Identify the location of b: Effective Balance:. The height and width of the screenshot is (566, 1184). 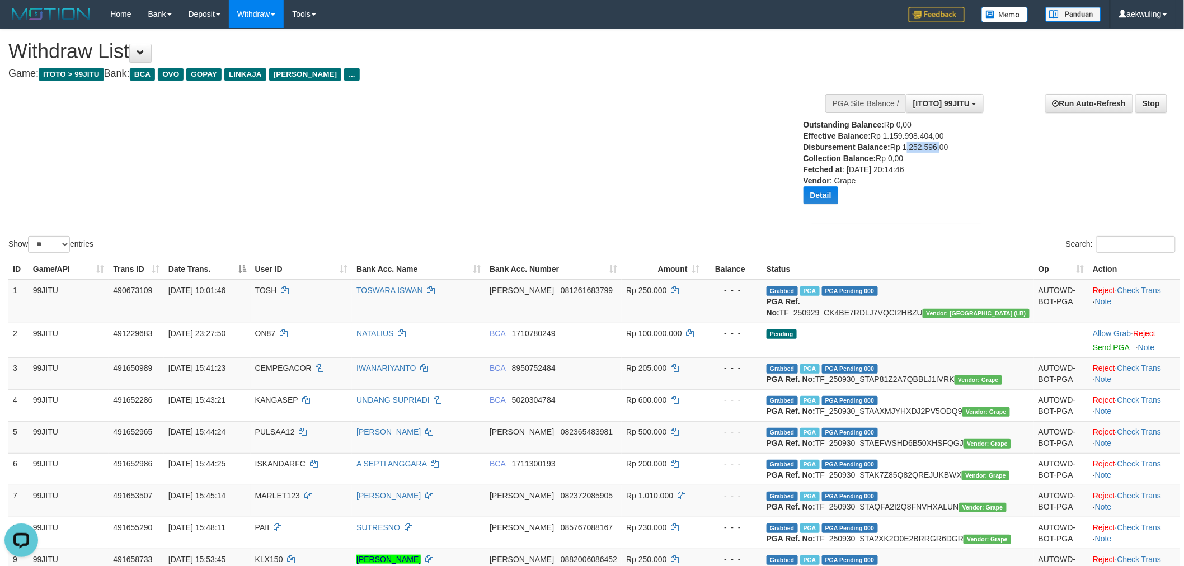
(837, 136).